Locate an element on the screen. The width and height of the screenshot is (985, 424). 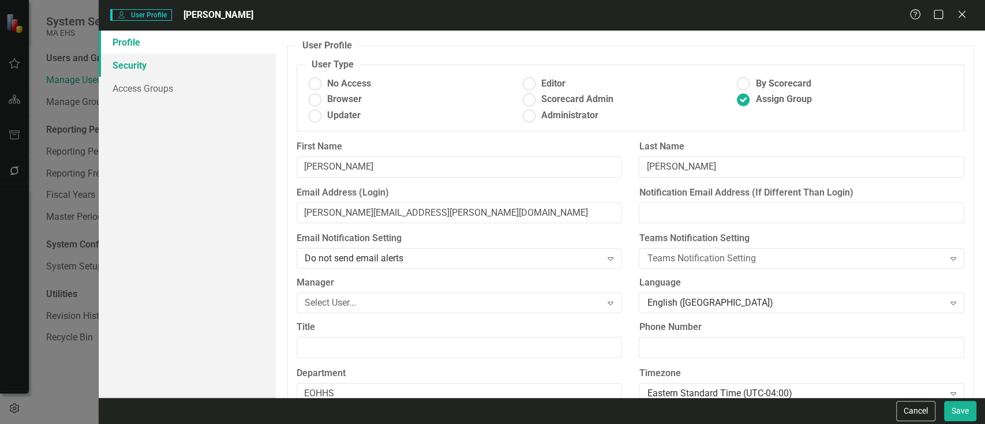
span: Browser is located at coordinates (345, 99).